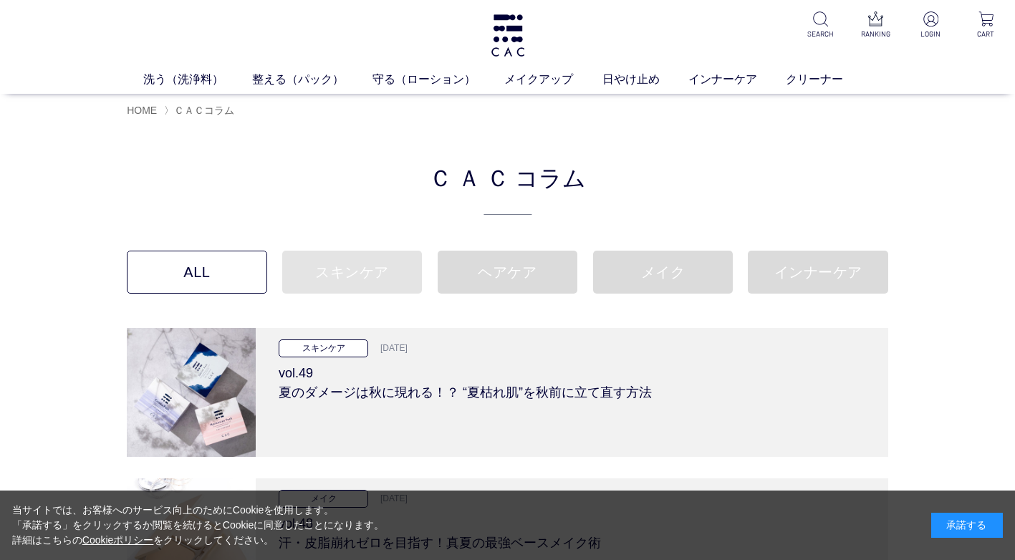 This screenshot has height=560, width=1015. What do you see at coordinates (323, 499) in the screenshot?
I see `p: メイク` at bounding box center [323, 499].